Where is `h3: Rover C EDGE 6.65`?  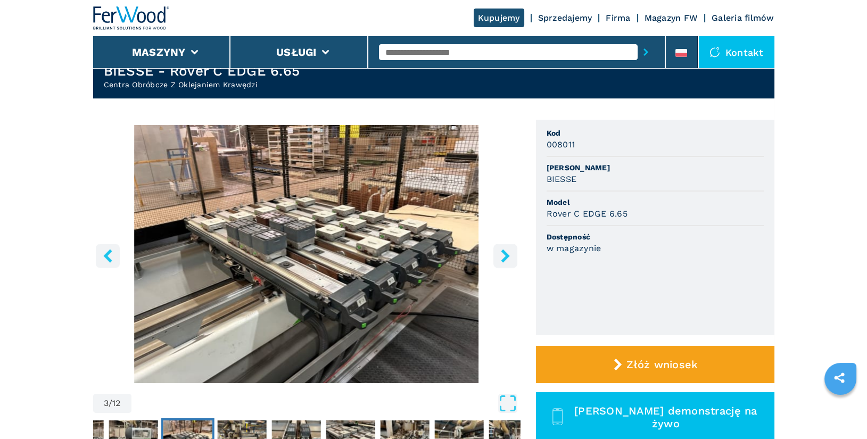 h3: Rover C EDGE 6.65 is located at coordinates (587, 213).